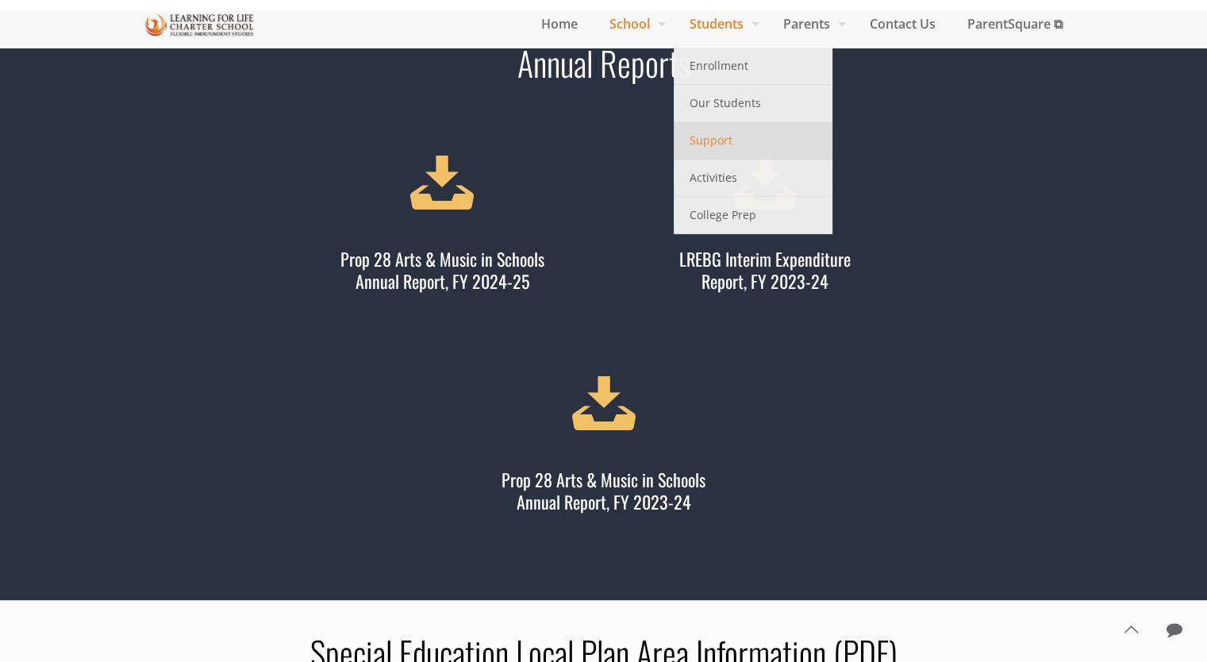 Image resolution: width=1207 pixels, height=662 pixels. Describe the element at coordinates (633, 24) in the screenshot. I see `span: School` at that location.